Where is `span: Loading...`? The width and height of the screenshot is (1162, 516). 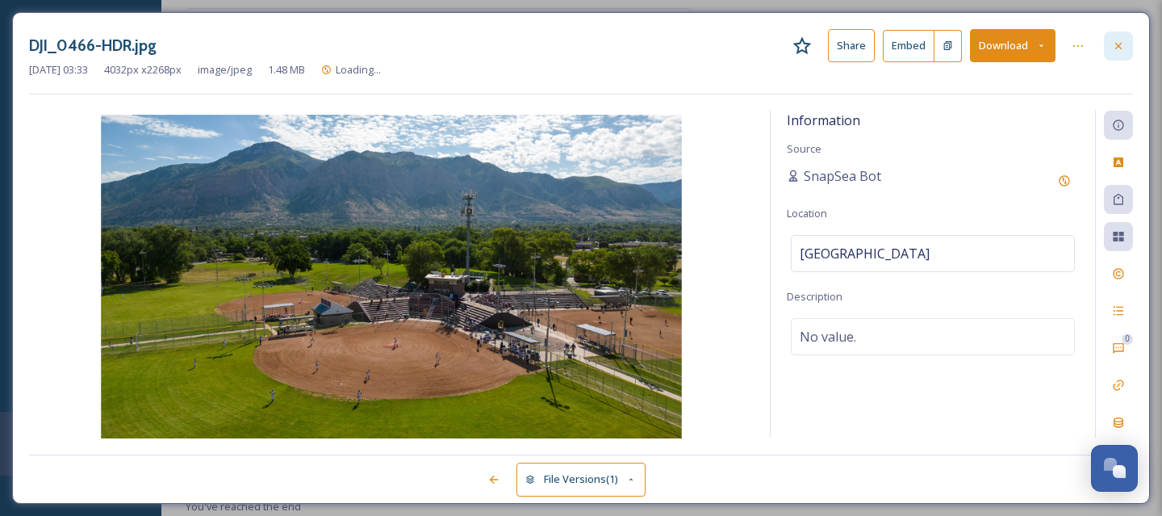 span: Loading... is located at coordinates (358, 69).